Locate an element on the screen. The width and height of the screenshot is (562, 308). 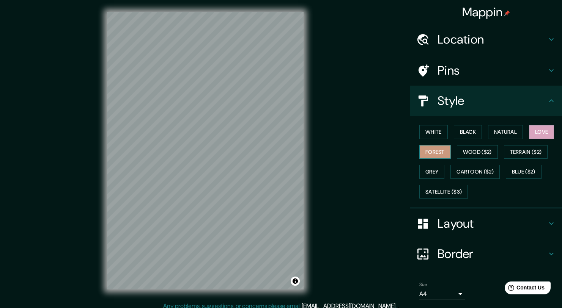
button: Terrain ($2) is located at coordinates (526, 152).